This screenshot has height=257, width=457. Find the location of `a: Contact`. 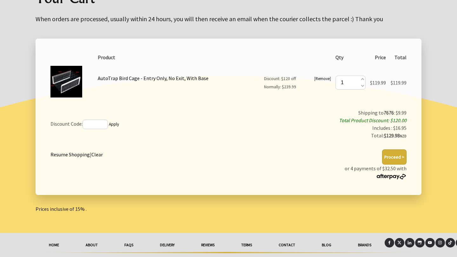

a: Contact is located at coordinates (287, 245).